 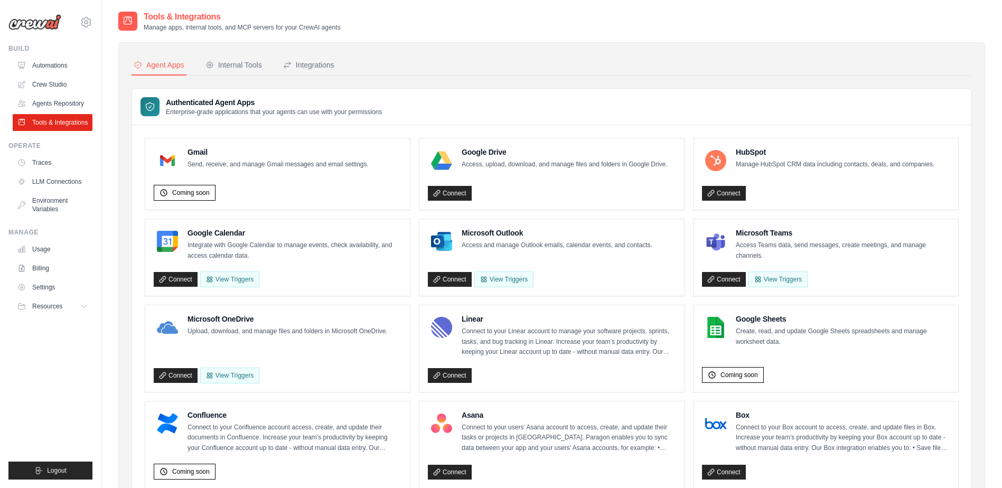 I want to click on img: Google Calendar Logo, so click(x=167, y=241).